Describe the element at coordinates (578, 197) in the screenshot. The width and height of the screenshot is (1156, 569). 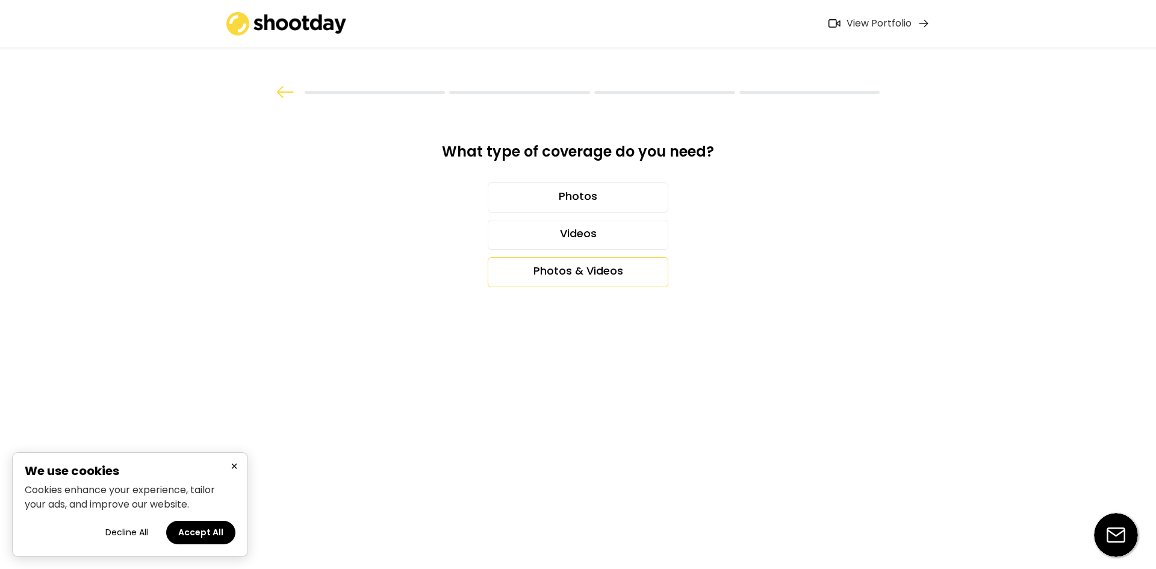
I see `div: Photos` at that location.